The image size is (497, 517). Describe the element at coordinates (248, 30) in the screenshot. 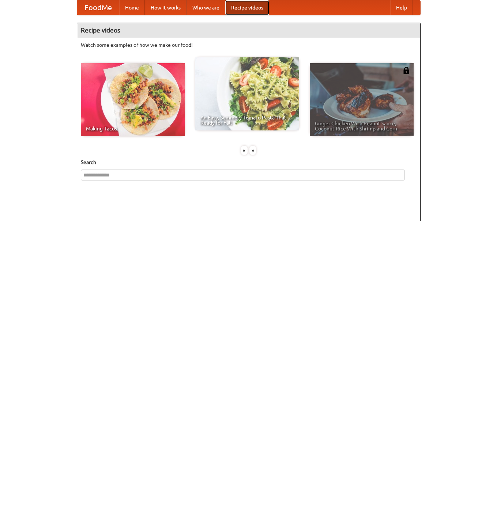

I see `h4: Recipe videos` at that location.